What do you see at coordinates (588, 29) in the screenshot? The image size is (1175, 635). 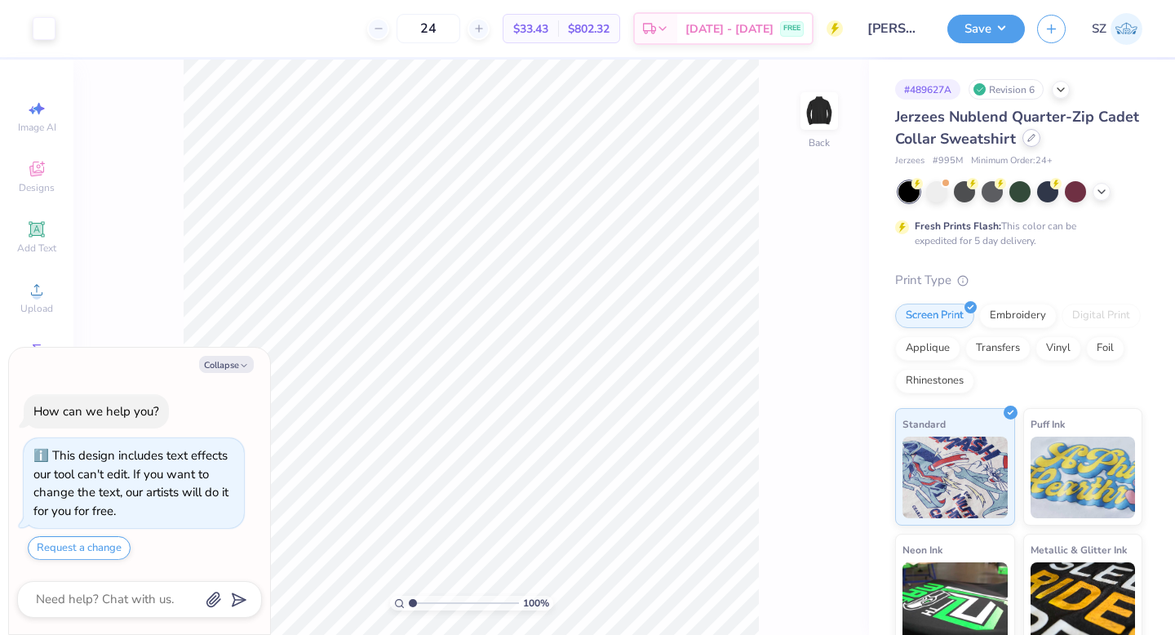 I see `span: $802.32` at bounding box center [588, 29].